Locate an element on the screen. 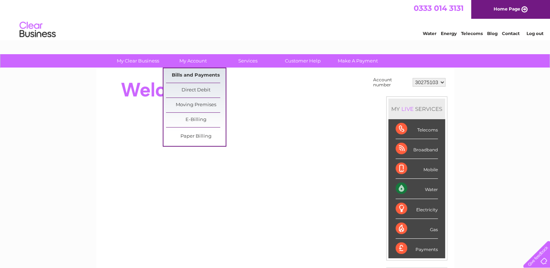 The image size is (550, 268). div: Gas is located at coordinates (416, 229).